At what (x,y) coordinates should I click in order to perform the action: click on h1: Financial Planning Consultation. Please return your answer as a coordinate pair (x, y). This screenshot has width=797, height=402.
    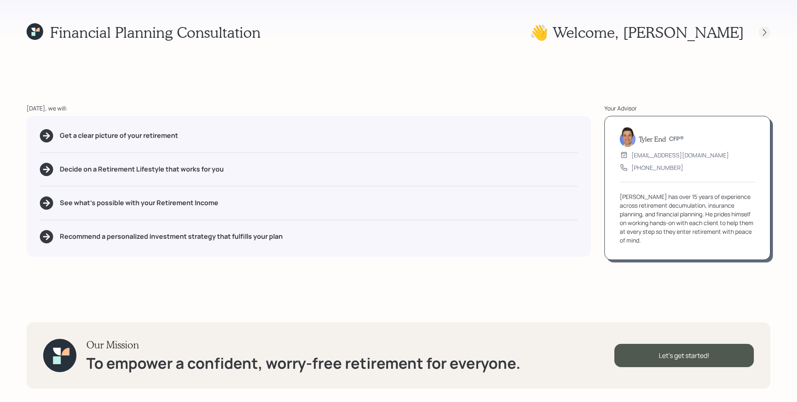
    Looking at the image, I should click on (155, 32).